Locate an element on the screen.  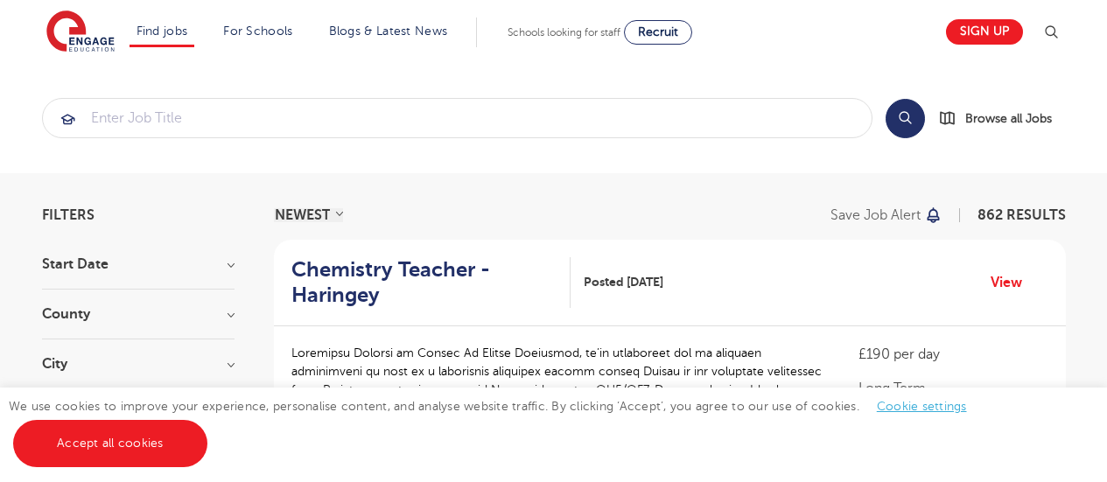
p: £190 per day is located at coordinates (953, 354).